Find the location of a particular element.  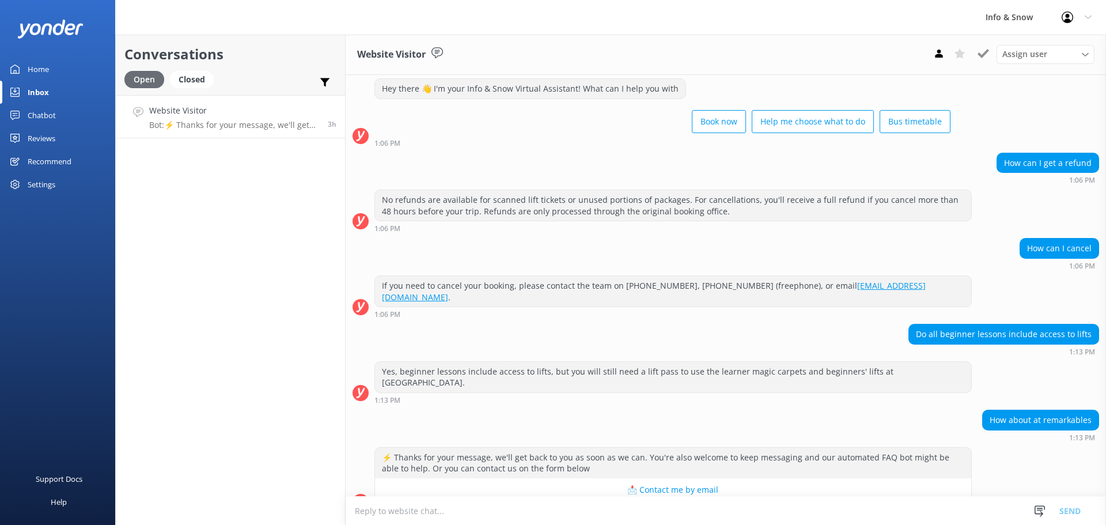

div: ⚡ Thanks for your message, we'll get back to you as soon as we can. You're also welcome to keep m... is located at coordinates (673, 462).